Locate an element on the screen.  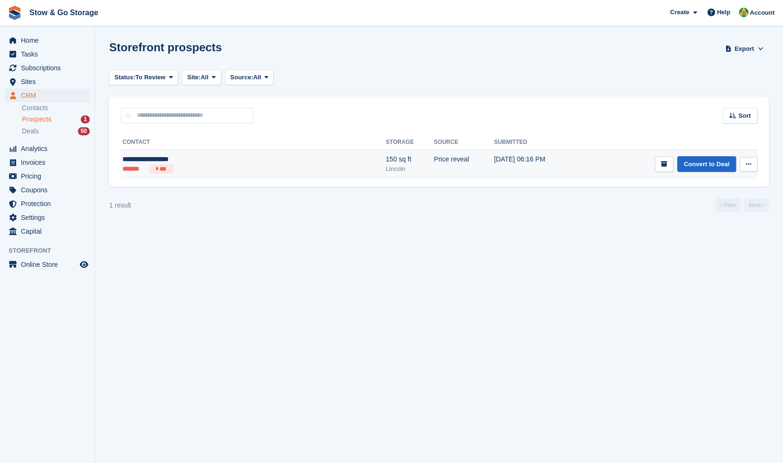
span: Prospects is located at coordinates (37, 119).